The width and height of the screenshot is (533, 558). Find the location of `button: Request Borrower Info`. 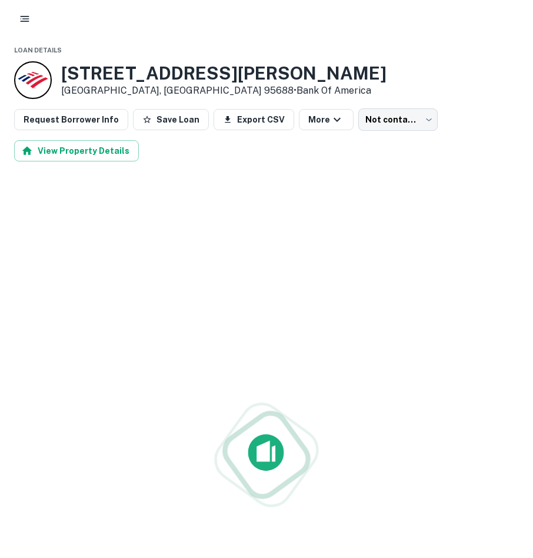

button: Request Borrower Info is located at coordinates (71, 120).